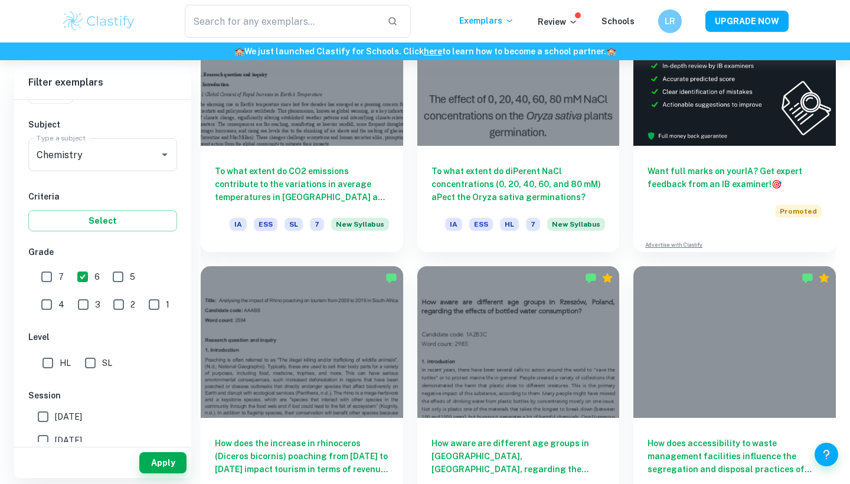  Describe the element at coordinates (99, 21) in the screenshot. I see `a: Clastify logo` at that location.